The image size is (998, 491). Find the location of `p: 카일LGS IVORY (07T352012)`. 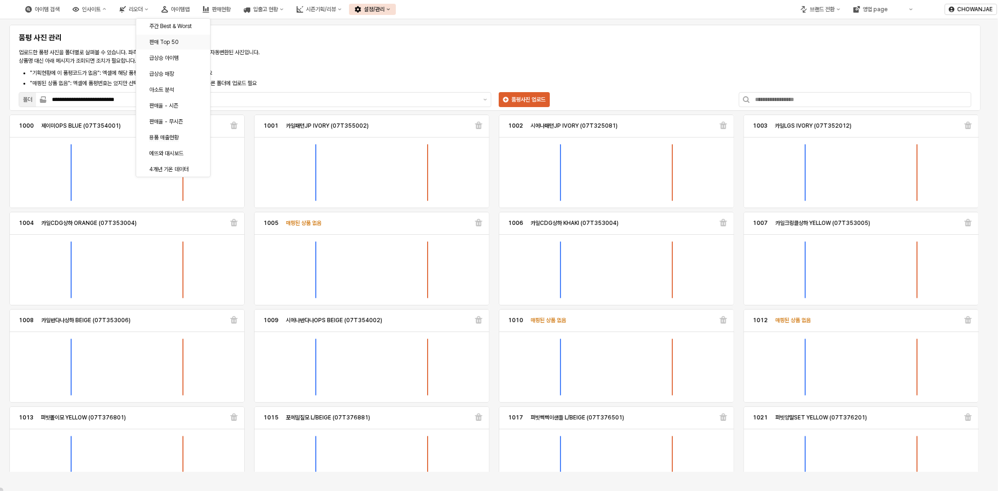

p: 카일LGS IVORY (07T352012) is located at coordinates (813, 126).